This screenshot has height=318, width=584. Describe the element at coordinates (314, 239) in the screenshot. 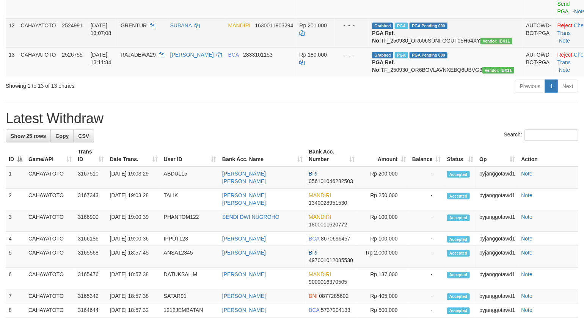

I see `span: BCA` at that location.